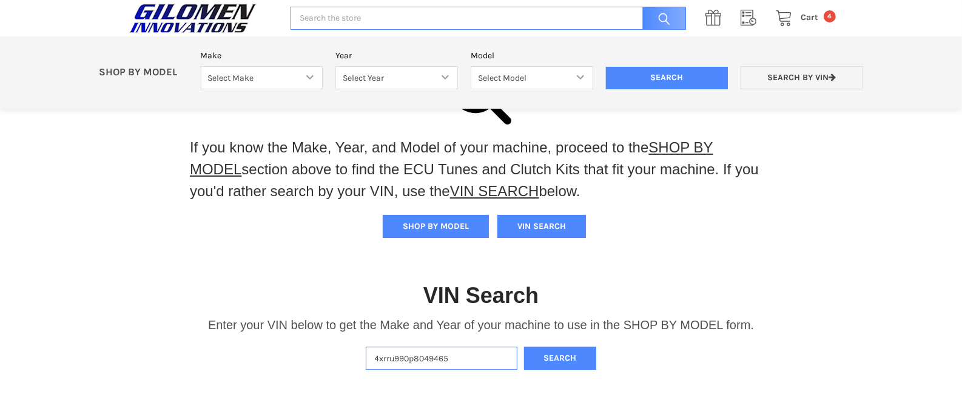 This screenshot has height=419, width=962. Describe the element at coordinates (481, 325) in the screenshot. I see `p: Enter your VIN below to get the Make and Year of your machine to use in the SHOP BY MODEL form.` at that location.